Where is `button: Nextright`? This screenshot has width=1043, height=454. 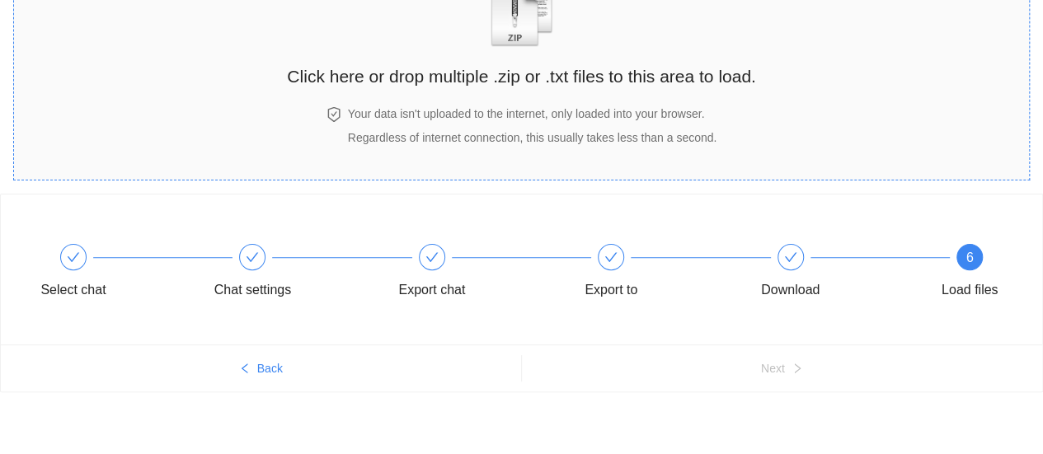 button: Nextright is located at coordinates (783, 369).